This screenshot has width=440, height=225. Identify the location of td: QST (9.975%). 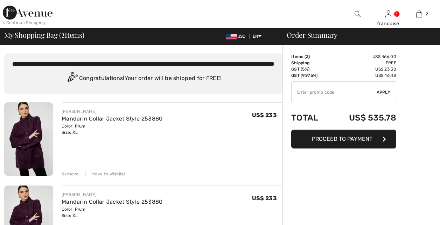
(310, 76).